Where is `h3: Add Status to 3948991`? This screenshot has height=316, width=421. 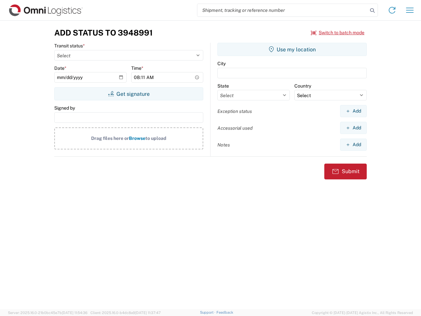
h3: Add Status to 3948991 is located at coordinates (103, 33).